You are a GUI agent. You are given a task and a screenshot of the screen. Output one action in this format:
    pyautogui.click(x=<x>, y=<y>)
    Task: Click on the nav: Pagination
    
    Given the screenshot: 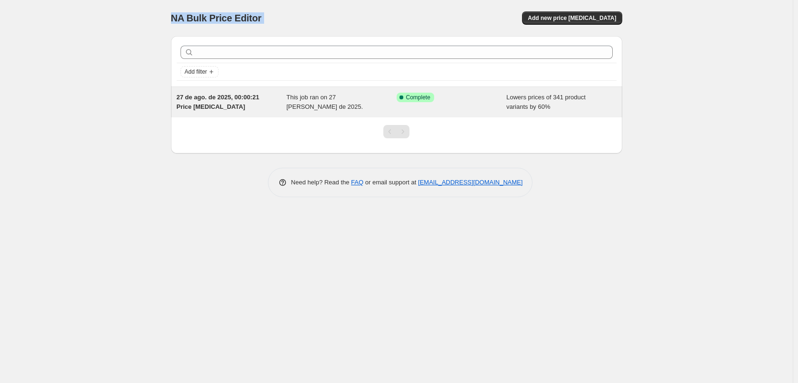 What is the action you would take?
    pyautogui.click(x=396, y=132)
    